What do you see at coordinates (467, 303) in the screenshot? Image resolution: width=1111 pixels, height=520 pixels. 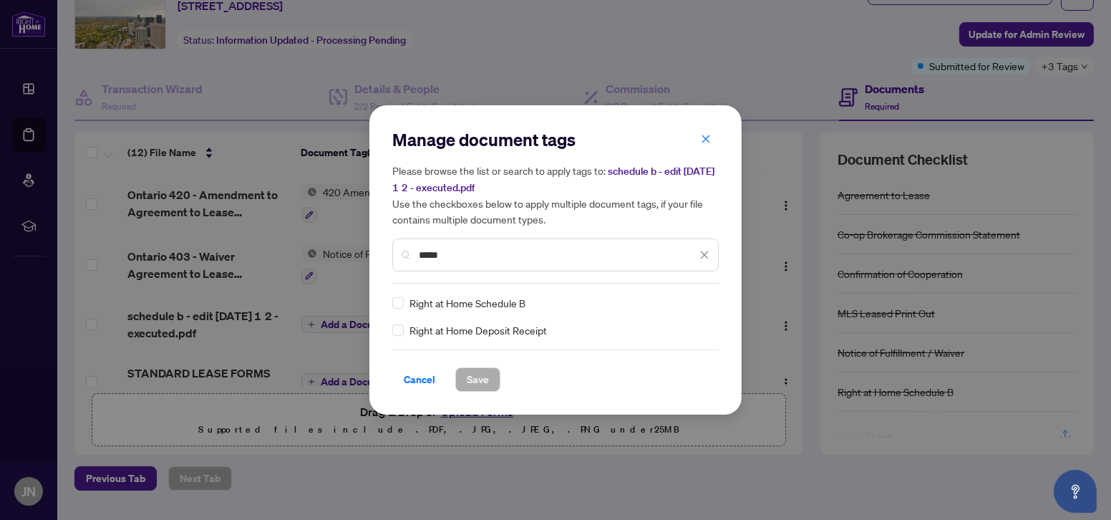 I see `span: Right at Home Schedule B` at bounding box center [467, 303].